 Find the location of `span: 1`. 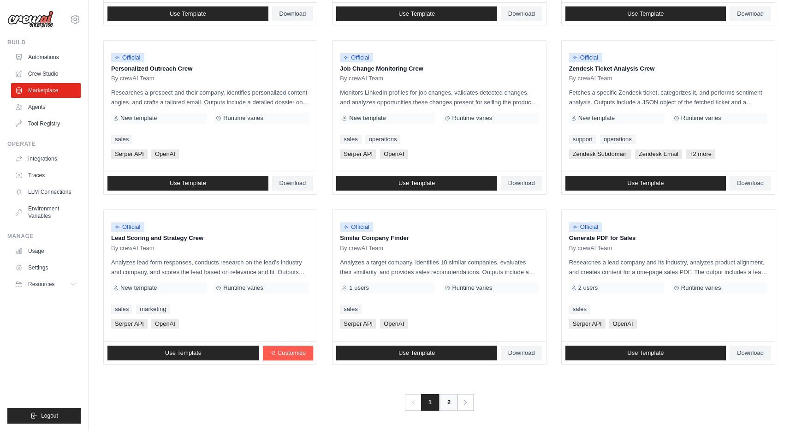

span: 1 is located at coordinates (430, 402).